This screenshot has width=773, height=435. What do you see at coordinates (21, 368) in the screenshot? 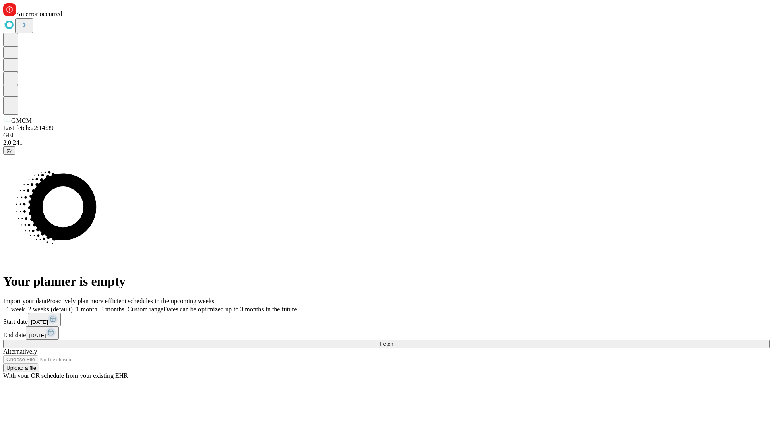
I see `button: Upload a file` at bounding box center [21, 368].